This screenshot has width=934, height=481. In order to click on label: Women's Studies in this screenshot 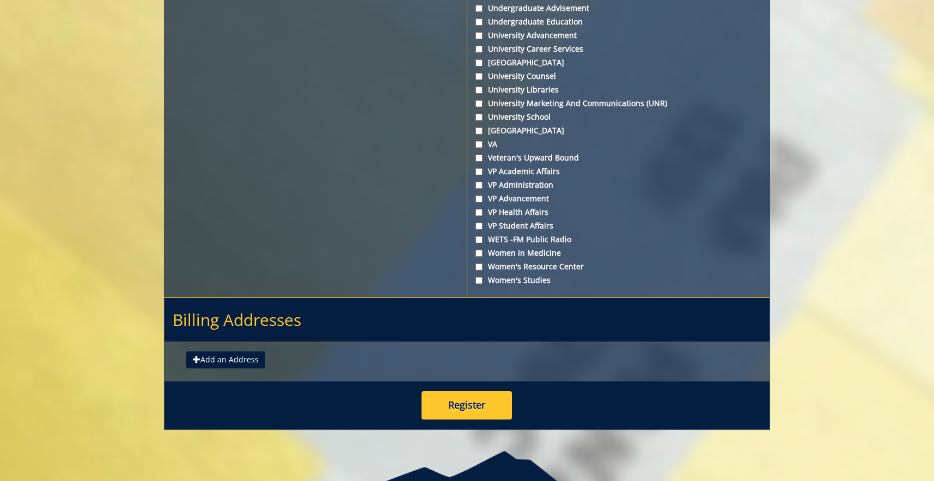, I will do `click(618, 280)`.